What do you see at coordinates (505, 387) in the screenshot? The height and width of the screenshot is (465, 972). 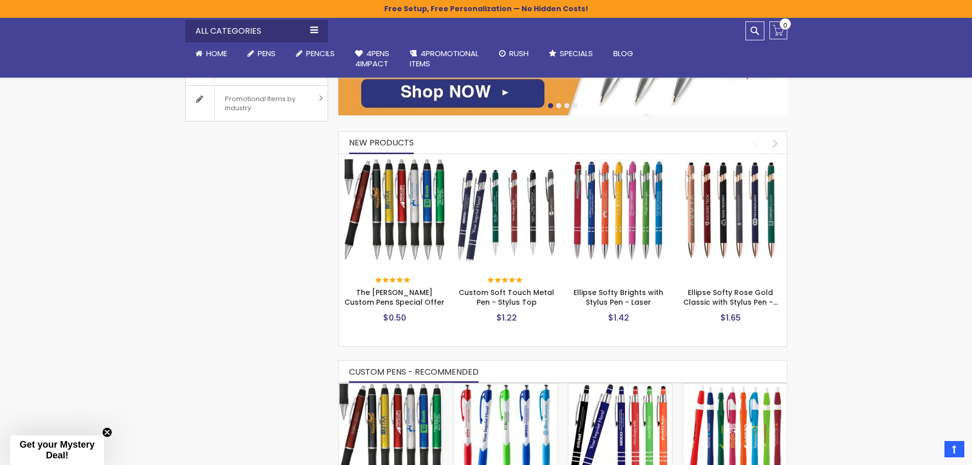 I see `a: Avenir® Custom Soft Grip Advertising Pens` at bounding box center [505, 387].